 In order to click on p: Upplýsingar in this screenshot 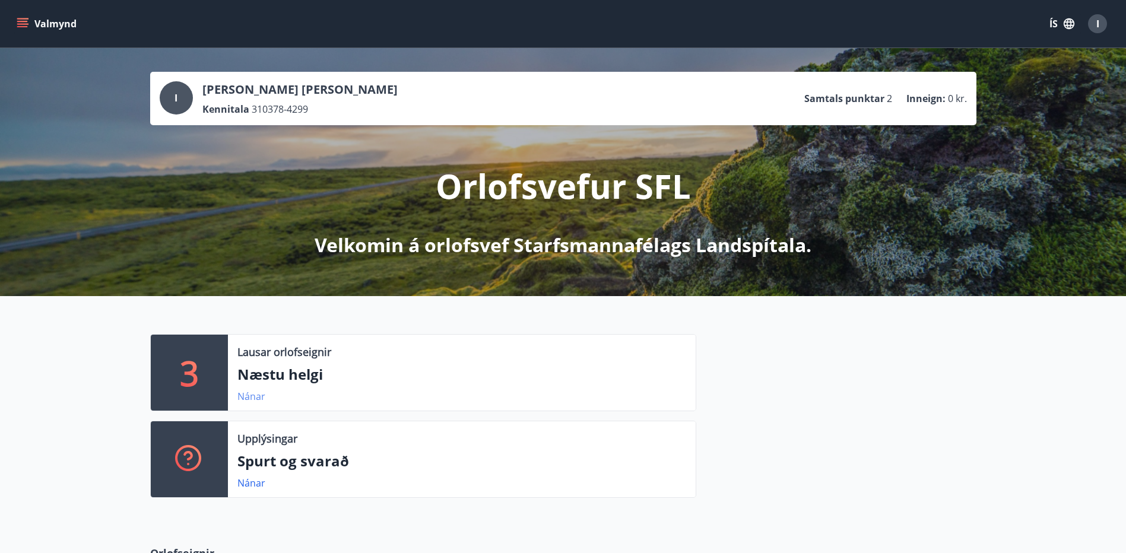, I will do `click(267, 439)`.